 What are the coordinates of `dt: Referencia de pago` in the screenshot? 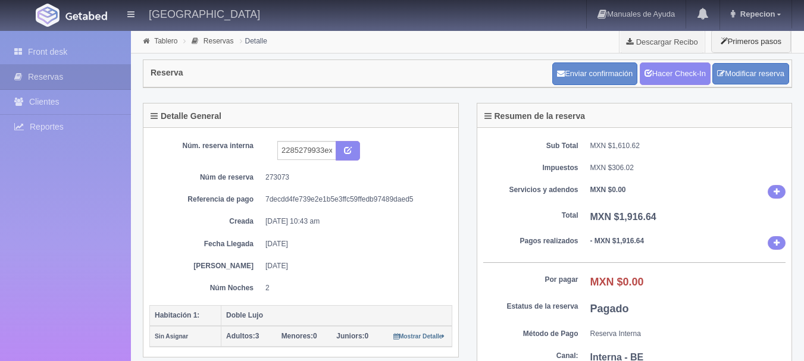 It's located at (206, 199).